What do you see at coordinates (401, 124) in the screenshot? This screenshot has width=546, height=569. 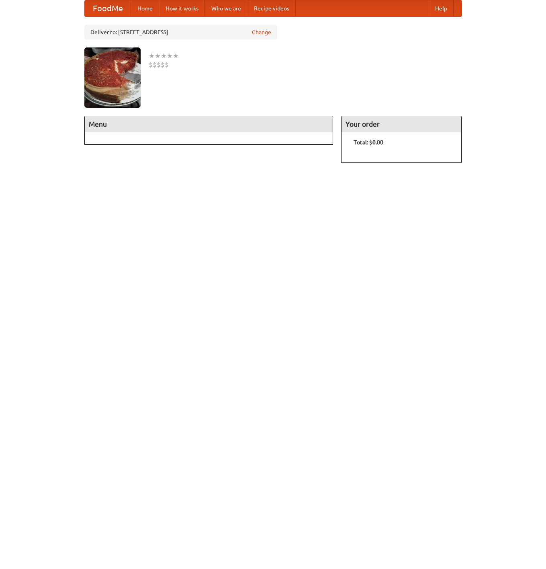 I see `h4: Your order` at bounding box center [401, 124].